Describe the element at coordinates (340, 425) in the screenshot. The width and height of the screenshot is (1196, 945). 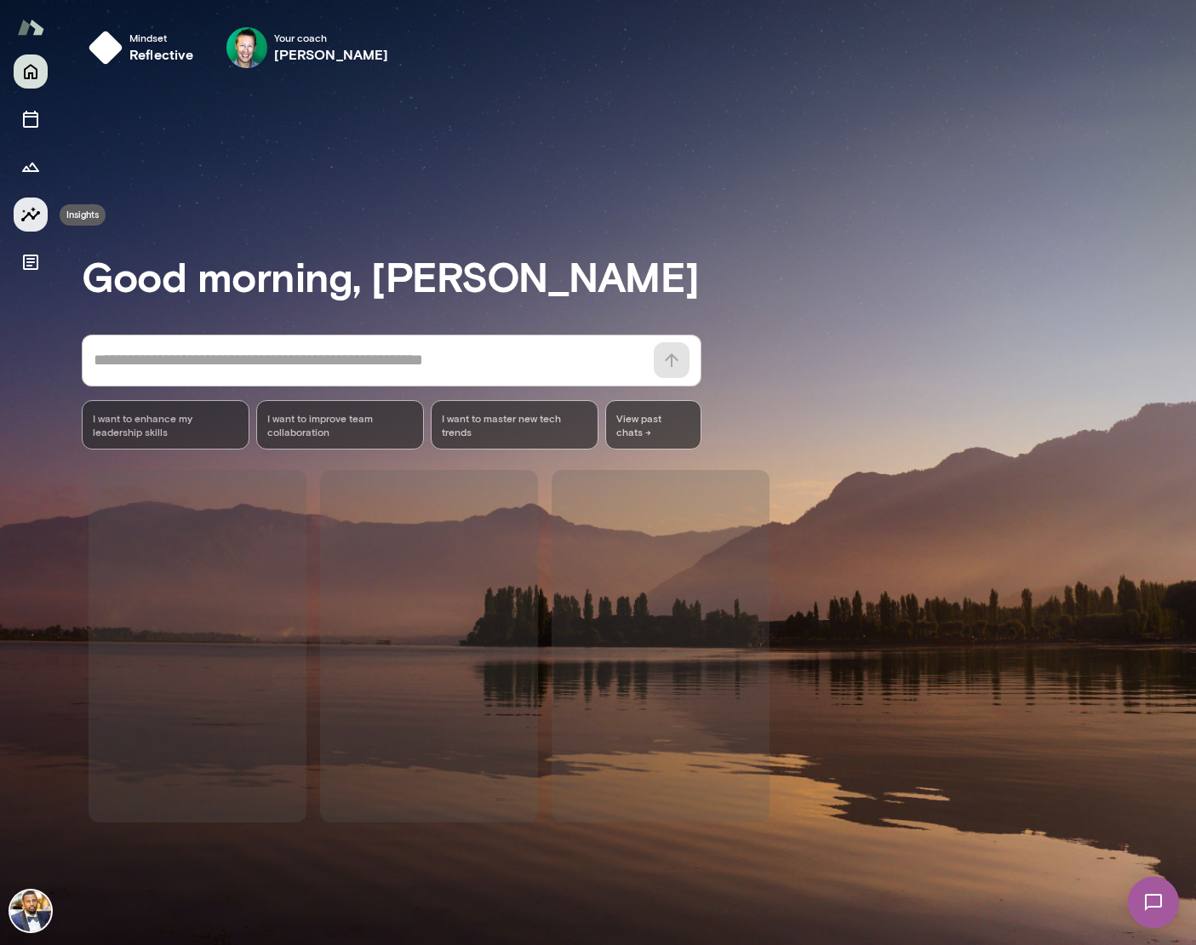
I see `div: I want to improve team collaboration` at that location.